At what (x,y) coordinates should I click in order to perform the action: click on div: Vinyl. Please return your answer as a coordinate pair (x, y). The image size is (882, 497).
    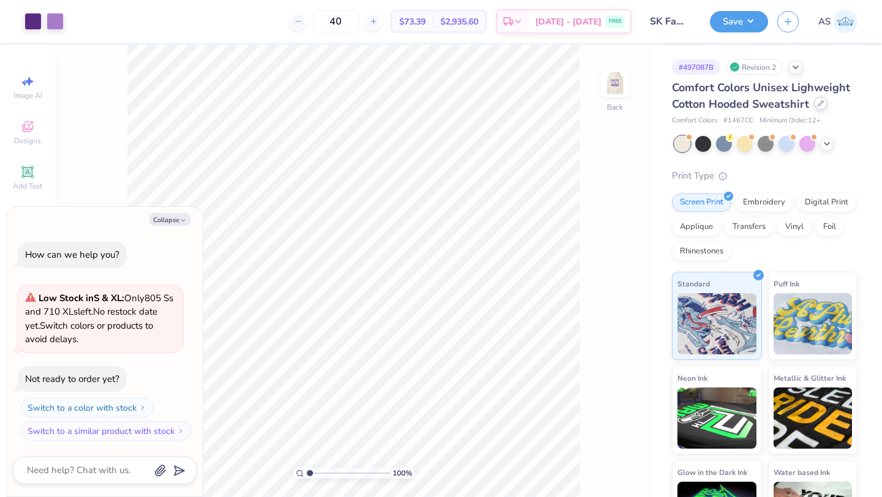
    Looking at the image, I should click on (795, 227).